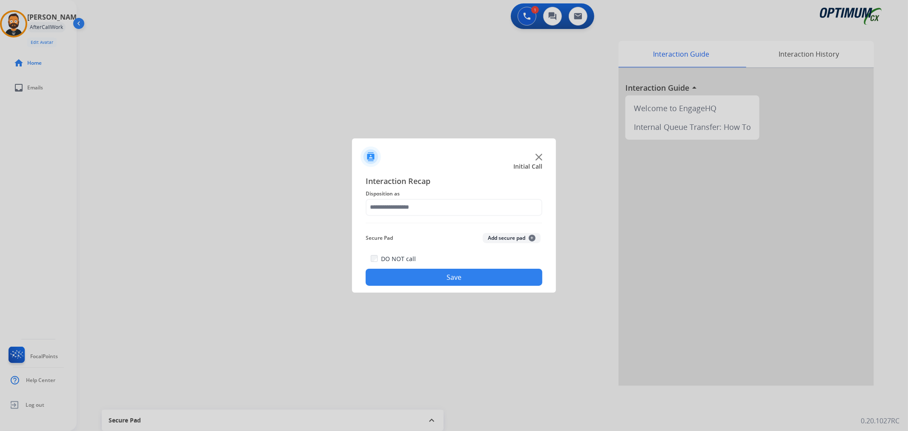 Image resolution: width=908 pixels, height=431 pixels. Describe the element at coordinates (454, 194) in the screenshot. I see `span: Disposition as` at that location.